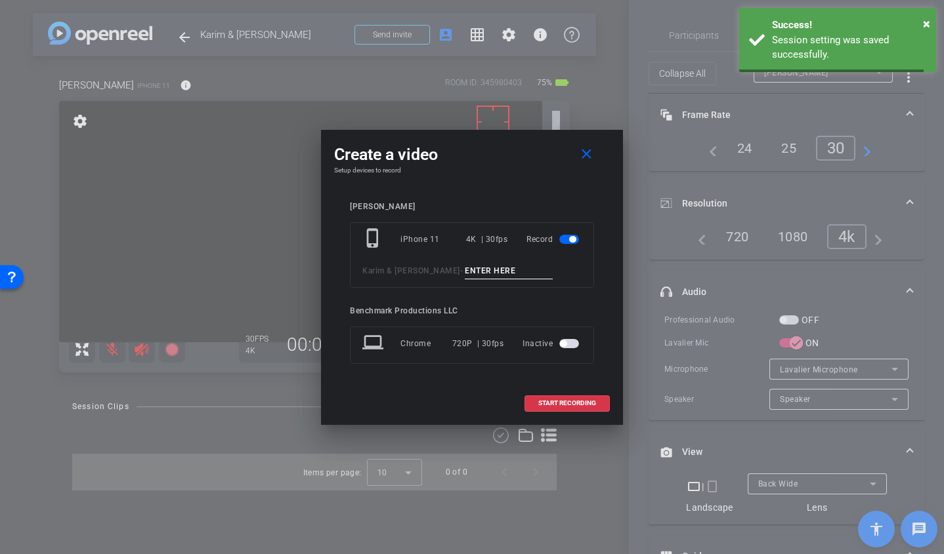 The width and height of the screenshot is (944, 554). Describe the element at coordinates (426, 344) in the screenshot. I see `div: Chrome` at that location.